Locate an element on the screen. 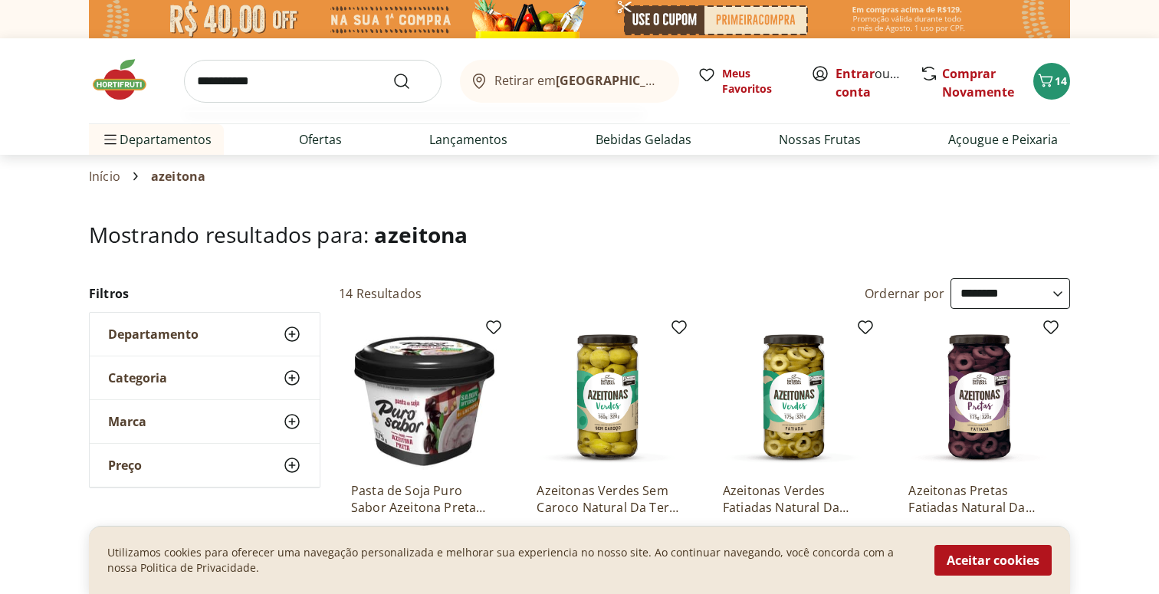 This screenshot has width=1159, height=594. a: Nossas Frutas is located at coordinates (819, 139).